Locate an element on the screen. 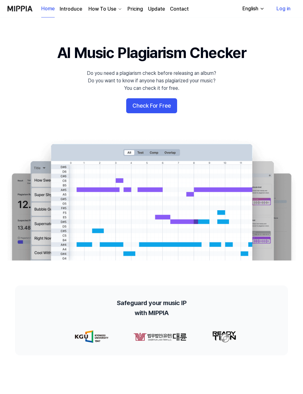 Image resolution: width=303 pixels, height=394 pixels. a: Pricing is located at coordinates (135, 9).